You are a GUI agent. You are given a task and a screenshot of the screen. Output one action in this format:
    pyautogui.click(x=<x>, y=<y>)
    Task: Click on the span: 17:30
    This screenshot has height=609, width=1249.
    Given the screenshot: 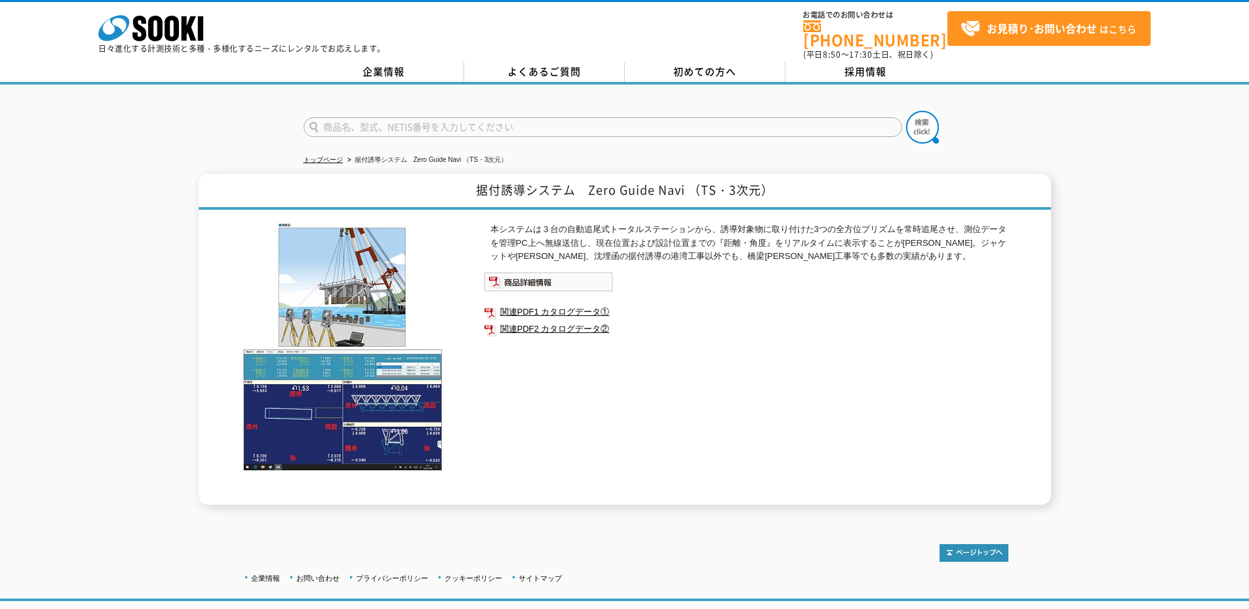 What is the action you would take?
    pyautogui.click(x=861, y=54)
    